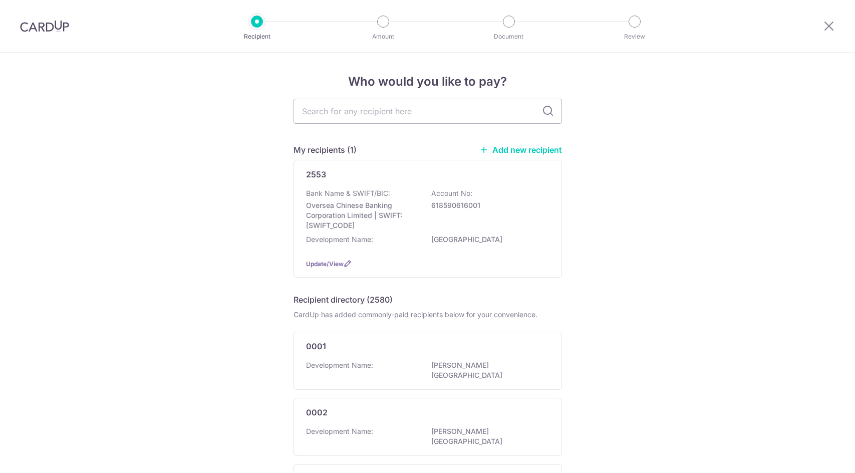 Image resolution: width=855 pixels, height=473 pixels. What do you see at coordinates (324, 263) in the screenshot?
I see `span: Update/View` at bounding box center [324, 263].